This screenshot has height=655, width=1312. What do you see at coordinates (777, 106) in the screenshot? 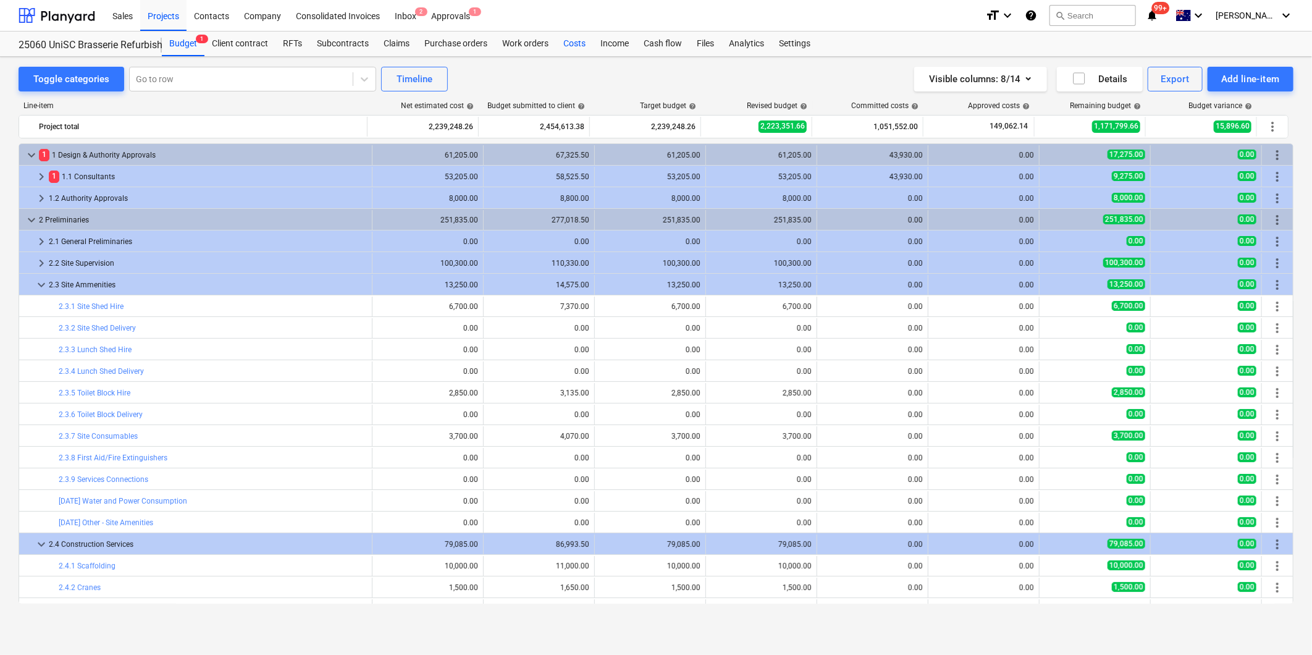
I see `div: Revised budget` at bounding box center [777, 106].